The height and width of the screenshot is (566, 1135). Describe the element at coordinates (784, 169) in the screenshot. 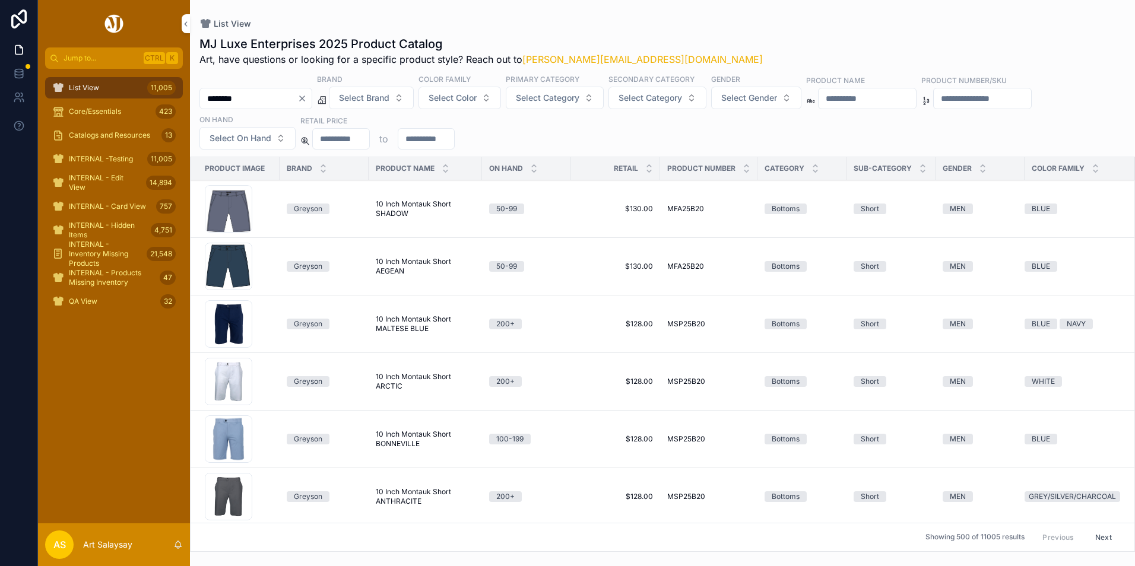

I see `span: Category` at that location.